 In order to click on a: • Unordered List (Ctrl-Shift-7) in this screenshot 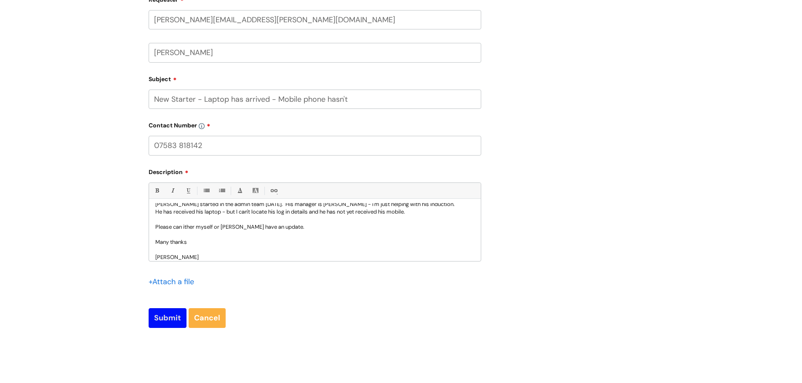, I will do `click(206, 191)`.